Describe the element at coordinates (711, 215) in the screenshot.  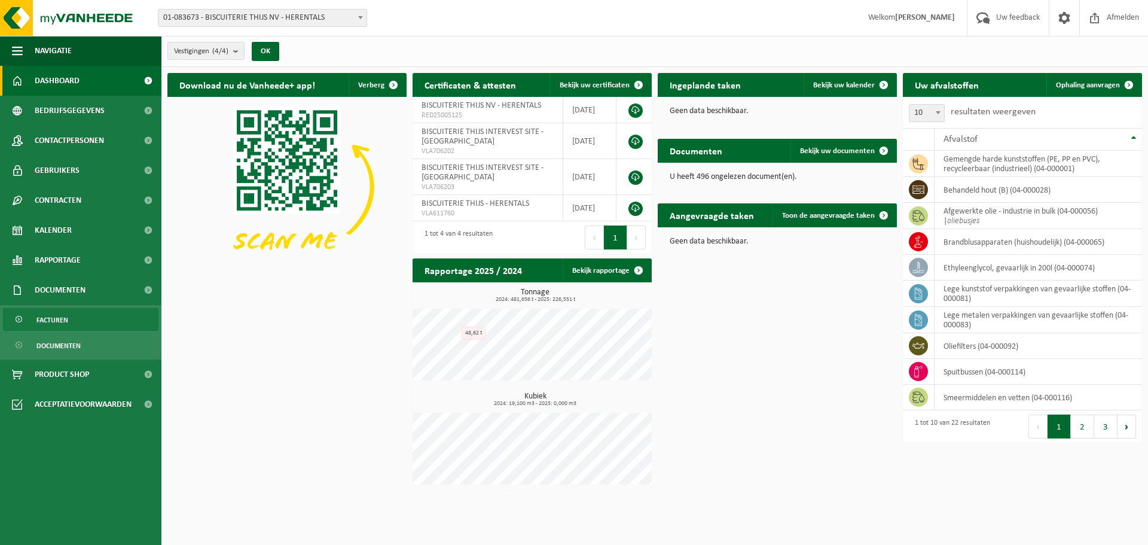
I see `h2: Aangevraagde taken` at that location.